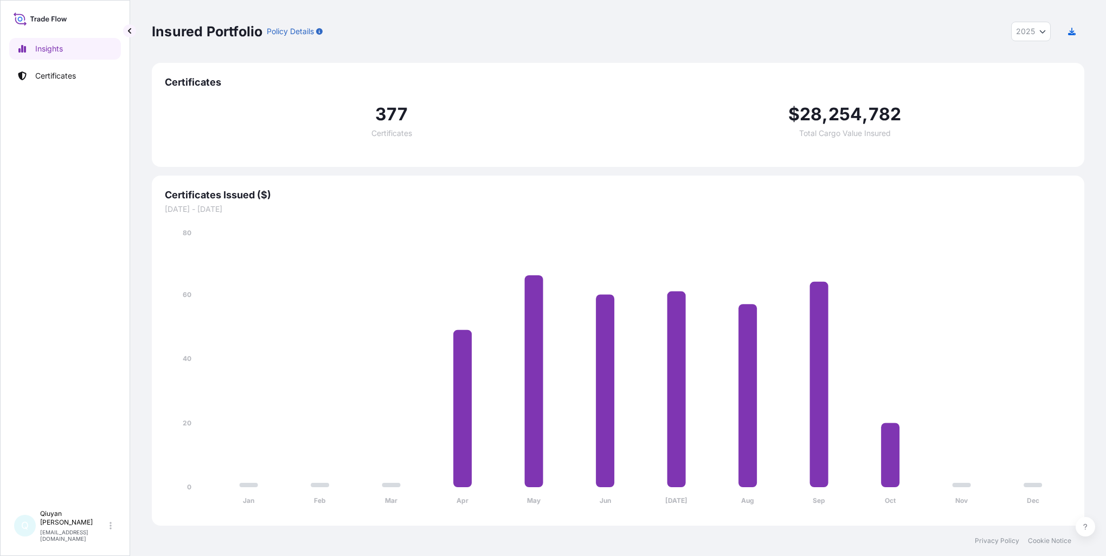 Image resolution: width=1106 pixels, height=556 pixels. I want to click on span: Q, so click(25, 526).